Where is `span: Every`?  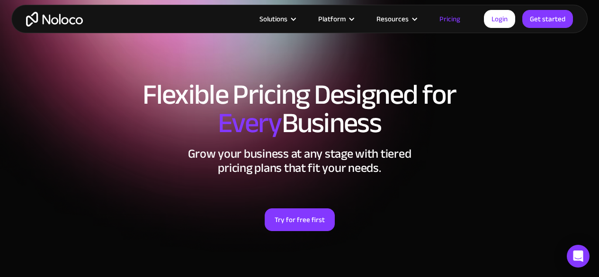 span: Every is located at coordinates (250, 123).